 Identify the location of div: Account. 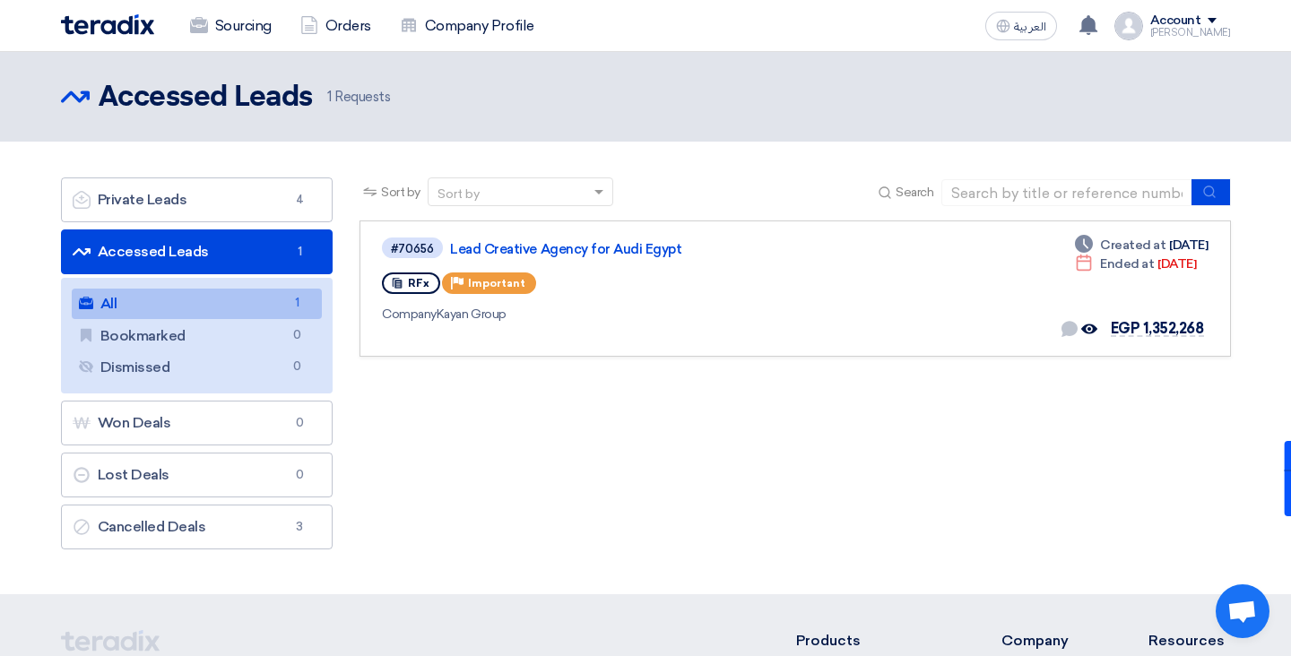
(1175, 21).